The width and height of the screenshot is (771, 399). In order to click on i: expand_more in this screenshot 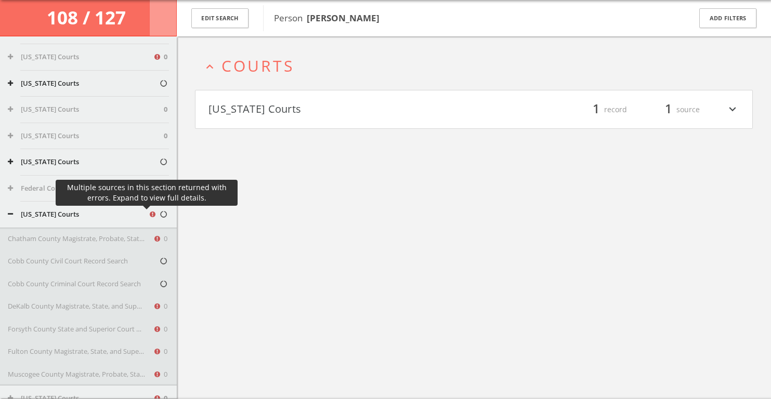, I will do `click(733, 110)`.